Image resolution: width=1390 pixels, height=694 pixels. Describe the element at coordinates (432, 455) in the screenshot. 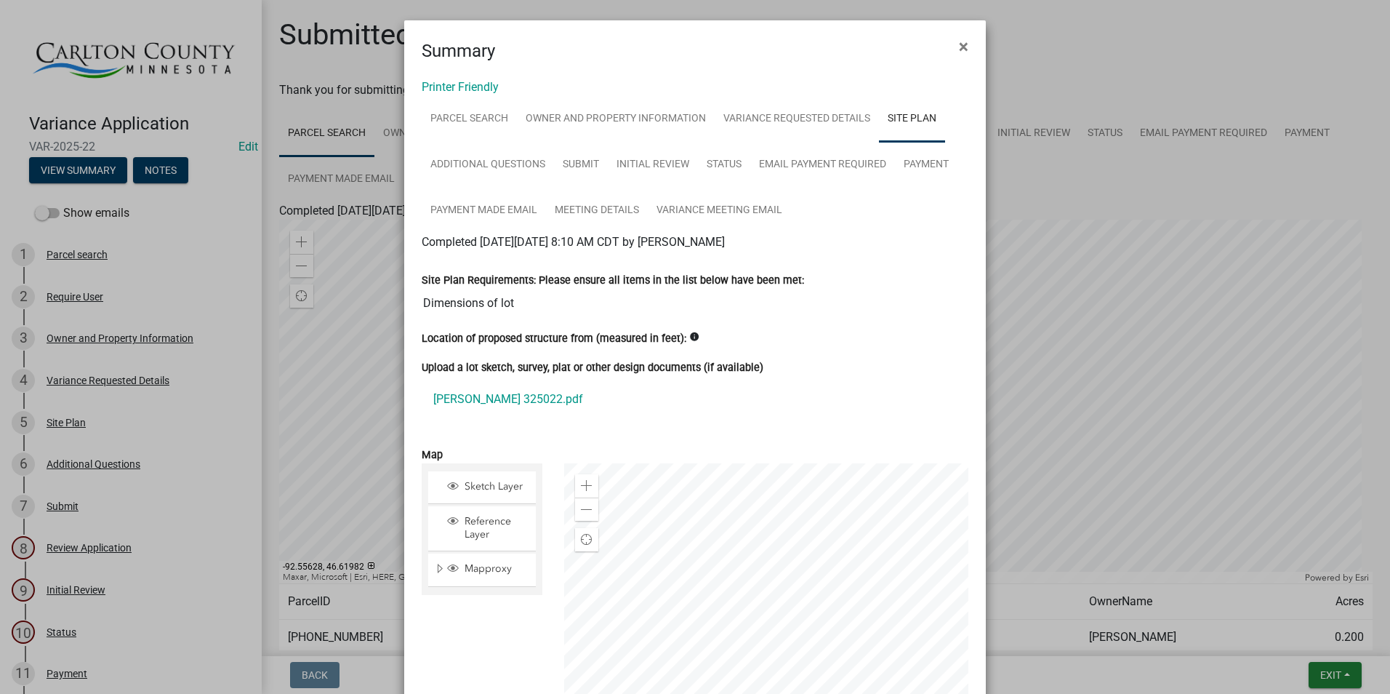

I see `label: Map` at that location.